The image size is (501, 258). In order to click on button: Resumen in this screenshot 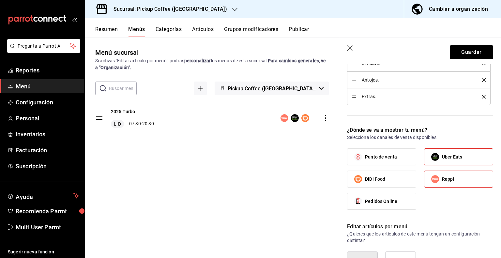, I will do `click(106, 32)`.